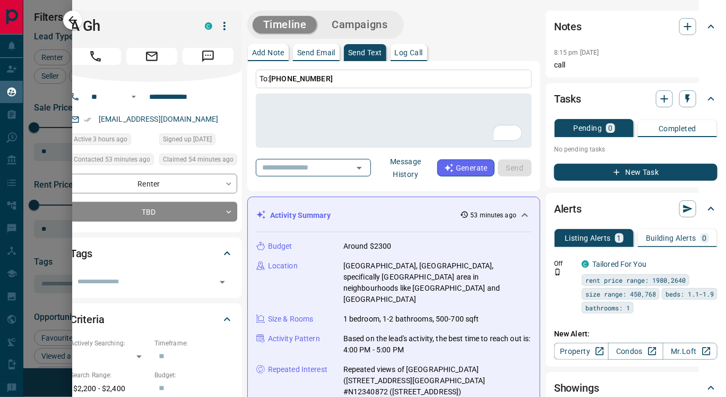  What do you see at coordinates (198, 159) in the screenshot?
I see `span: Claimed 54 minutes ago` at bounding box center [198, 159].